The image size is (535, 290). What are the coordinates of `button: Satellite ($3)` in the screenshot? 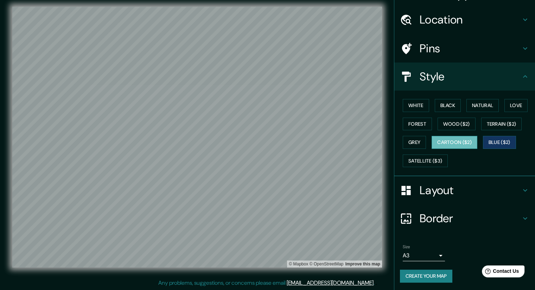 It's located at (425, 161).